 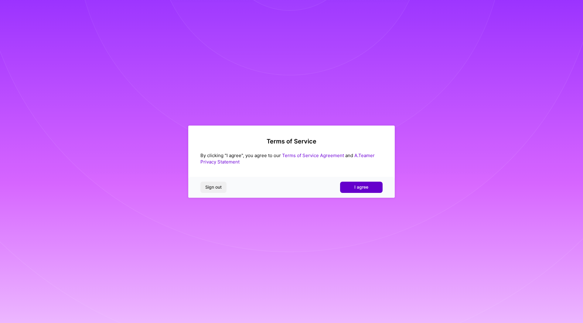 I want to click on span: Sign out, so click(x=213, y=187).